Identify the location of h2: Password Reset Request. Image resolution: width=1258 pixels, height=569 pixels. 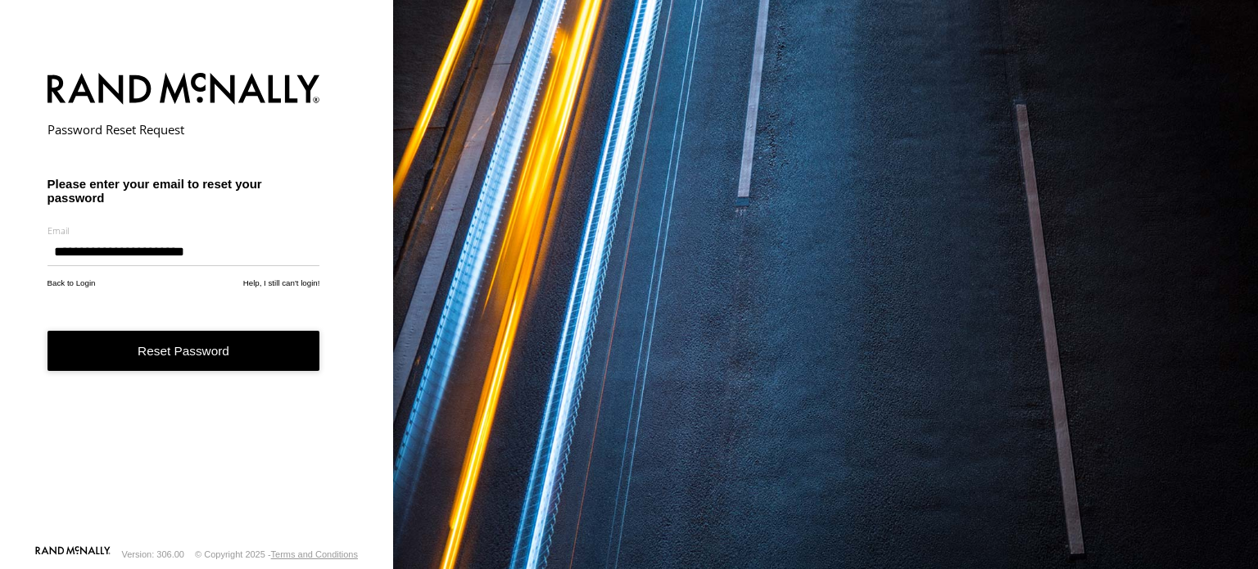
(184, 129).